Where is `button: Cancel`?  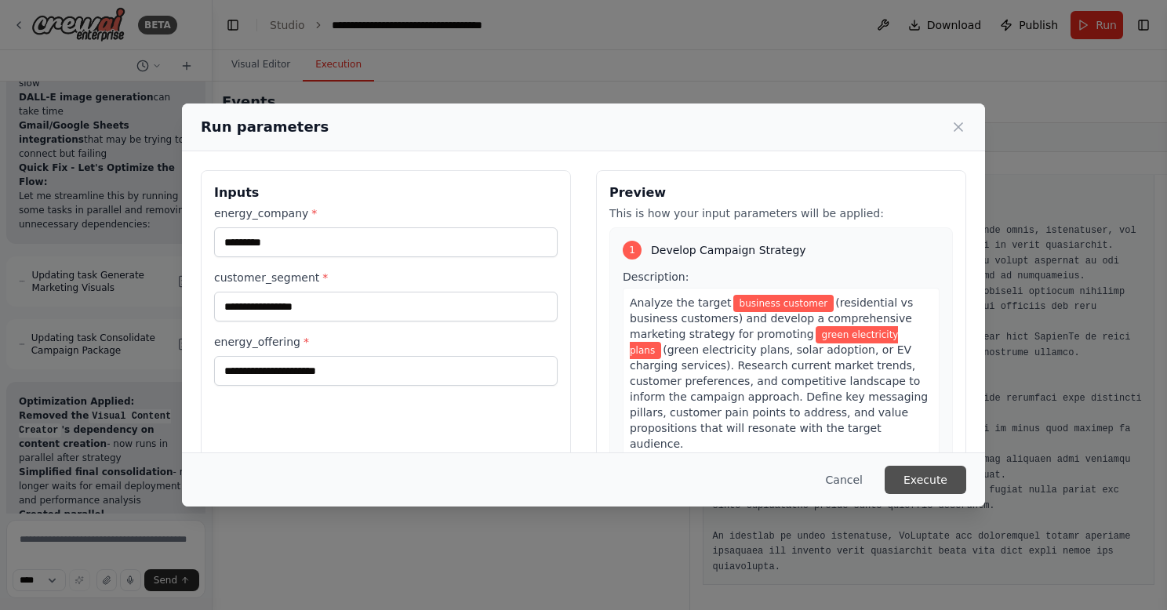 button: Cancel is located at coordinates (844, 480).